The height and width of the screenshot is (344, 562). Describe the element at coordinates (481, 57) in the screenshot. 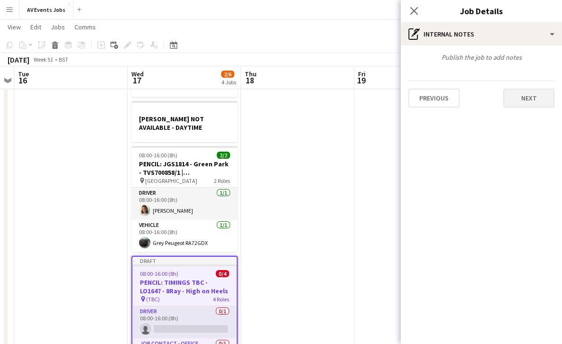

I see `div: Publish the job to add notes` at that location.